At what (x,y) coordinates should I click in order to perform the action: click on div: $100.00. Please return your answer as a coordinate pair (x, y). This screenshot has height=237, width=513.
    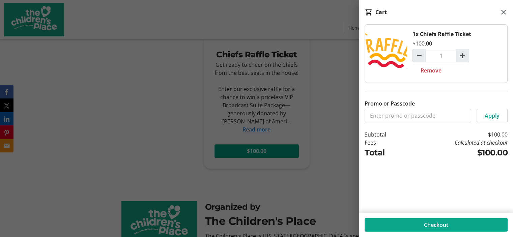
    Looking at the image, I should click on (422, 43).